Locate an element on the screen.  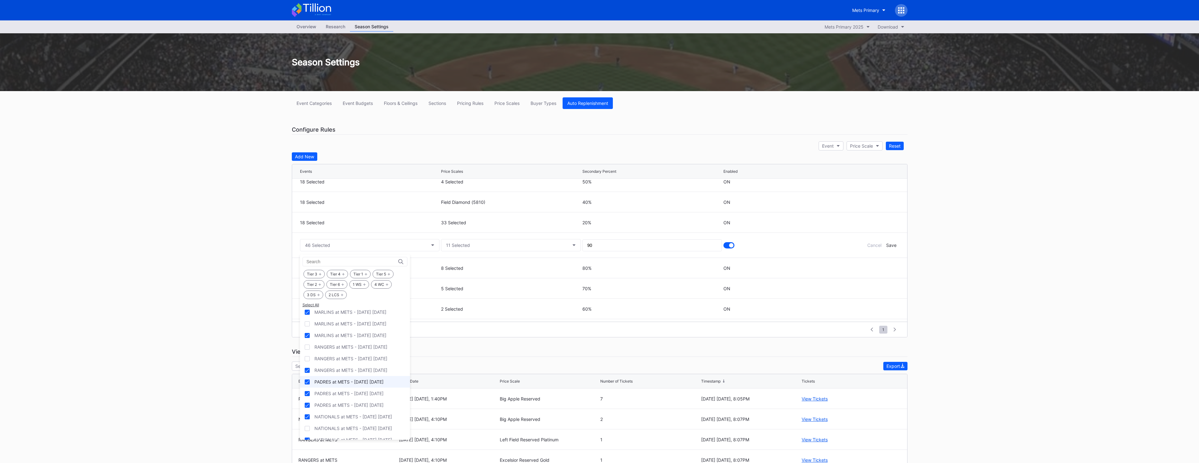
div: 1 WS is located at coordinates (359, 284).